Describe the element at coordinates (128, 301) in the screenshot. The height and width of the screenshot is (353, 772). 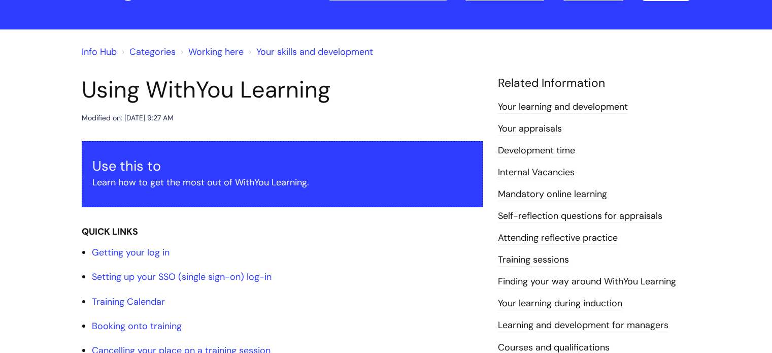
I see `a: Training Calendar` at that location.